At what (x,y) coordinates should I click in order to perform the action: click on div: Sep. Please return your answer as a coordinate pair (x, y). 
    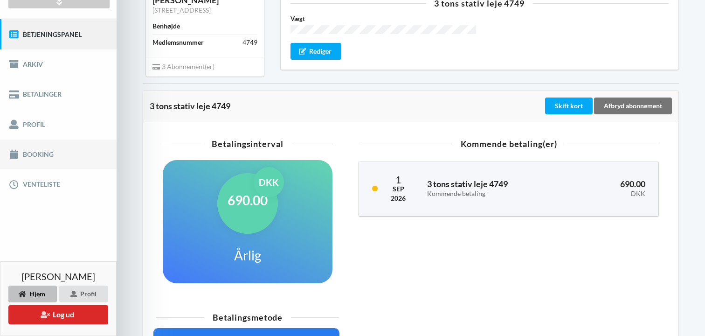
    Looking at the image, I should click on (398, 189).